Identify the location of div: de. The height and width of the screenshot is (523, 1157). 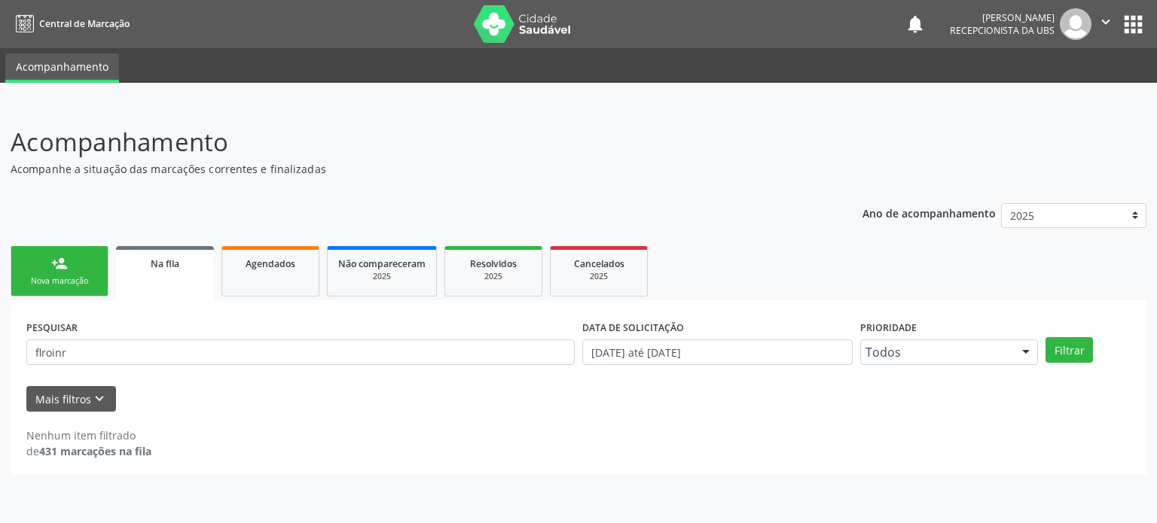
(89, 451).